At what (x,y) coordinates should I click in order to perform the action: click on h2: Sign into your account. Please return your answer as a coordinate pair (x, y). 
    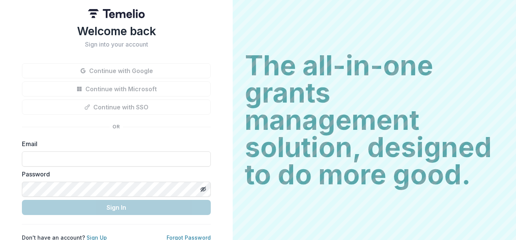
    Looking at the image, I should click on (116, 44).